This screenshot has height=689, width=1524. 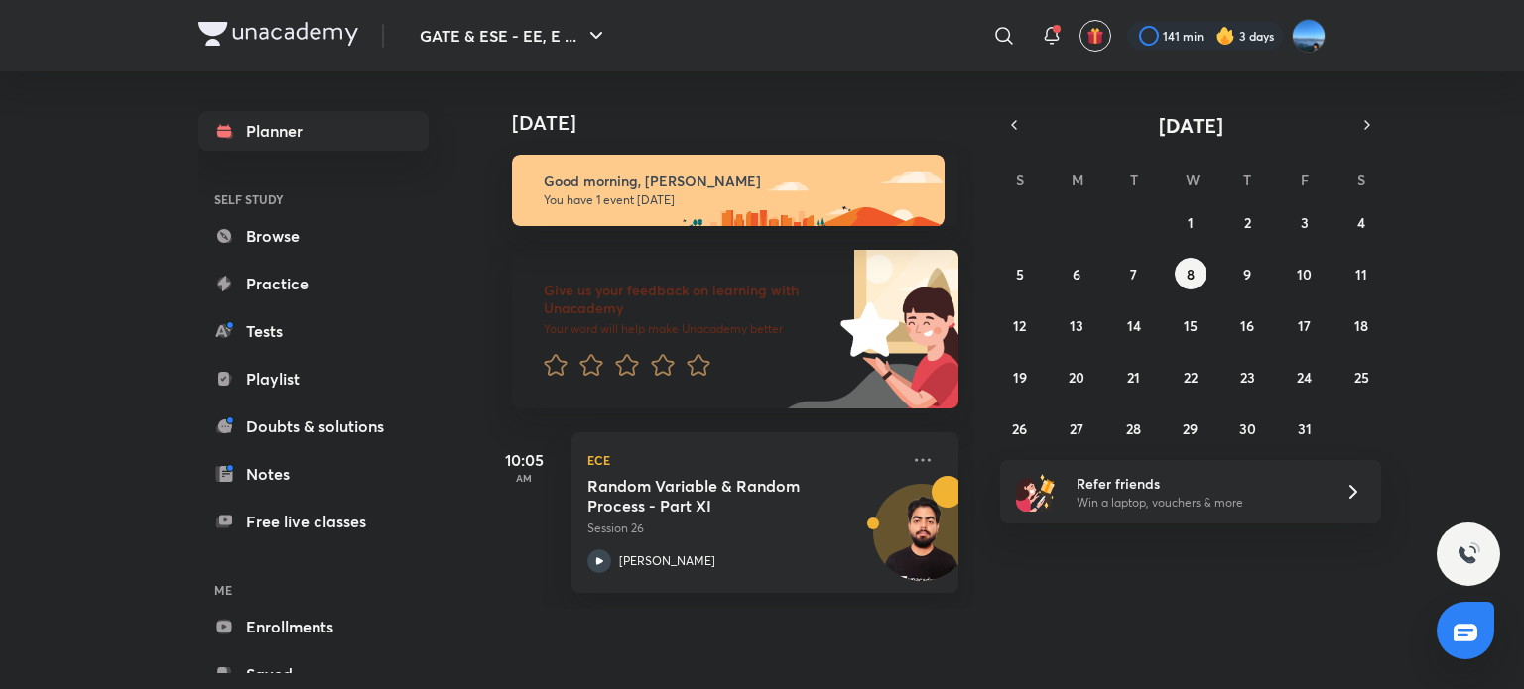 What do you see at coordinates (1076, 274) in the screenshot?
I see `button: October 6, 2025` at bounding box center [1076, 274].